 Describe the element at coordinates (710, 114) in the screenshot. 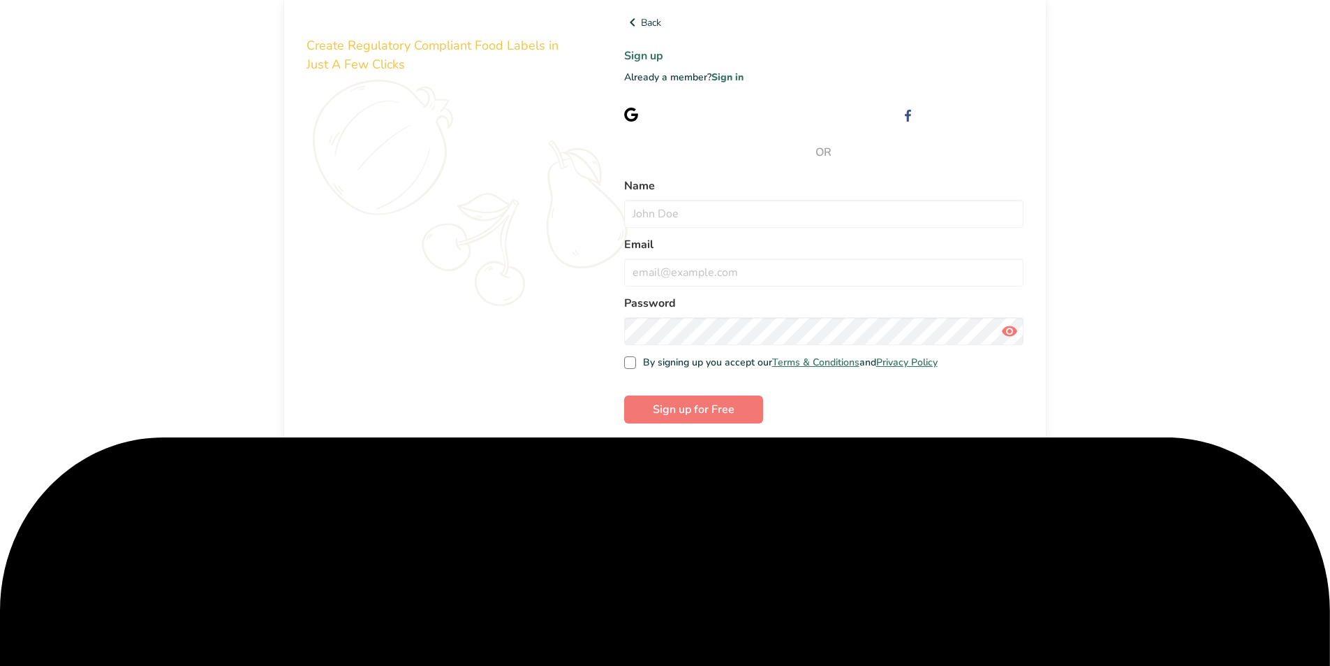

I see `span: with Google` at that location.